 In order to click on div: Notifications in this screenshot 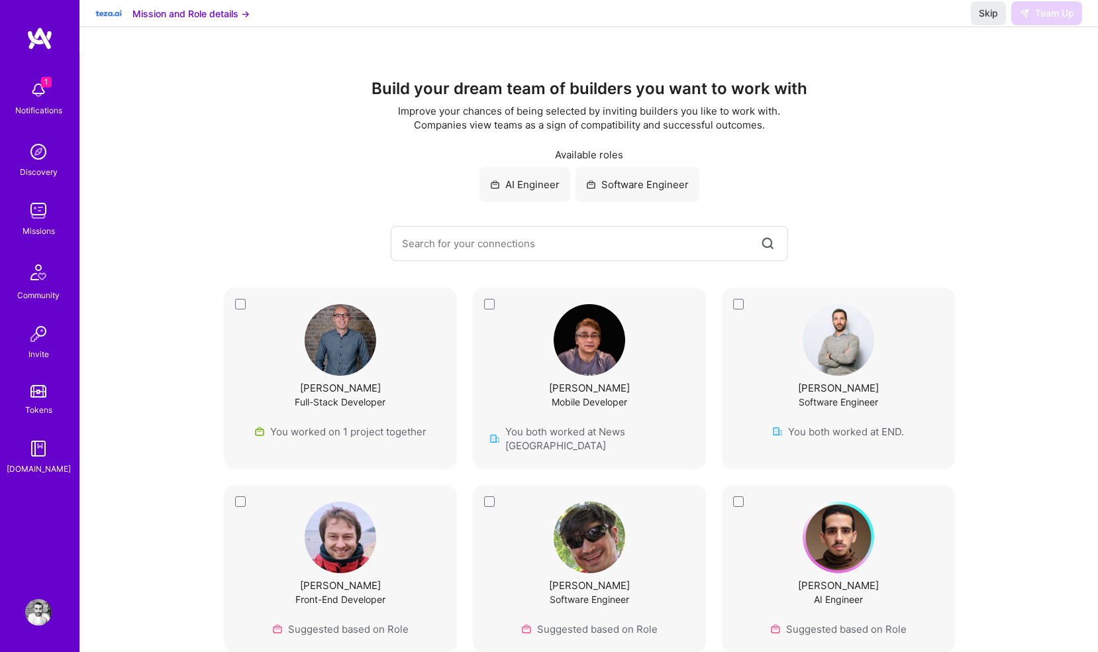, I will do `click(38, 110)`.